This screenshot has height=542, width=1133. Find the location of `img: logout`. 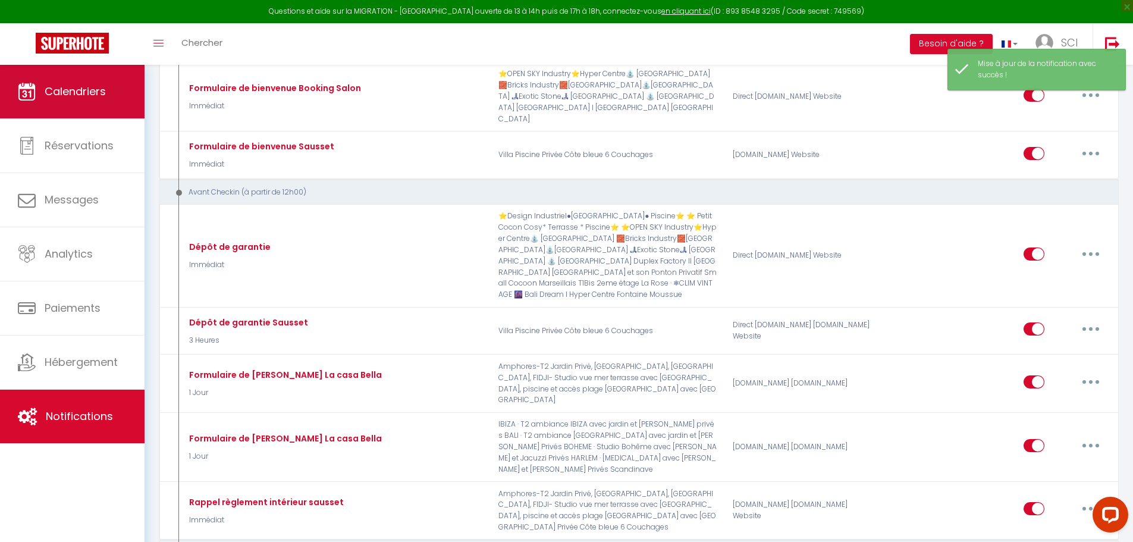

img: logout is located at coordinates (1113, 43).